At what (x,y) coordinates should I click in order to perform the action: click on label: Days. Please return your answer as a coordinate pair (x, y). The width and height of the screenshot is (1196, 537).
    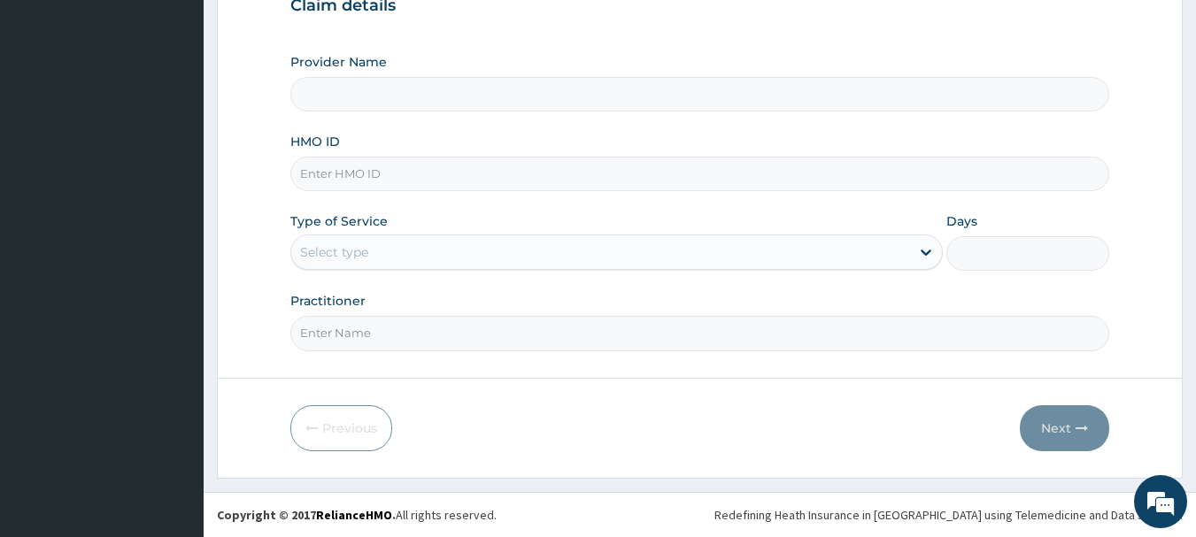
    Looking at the image, I should click on (961, 221).